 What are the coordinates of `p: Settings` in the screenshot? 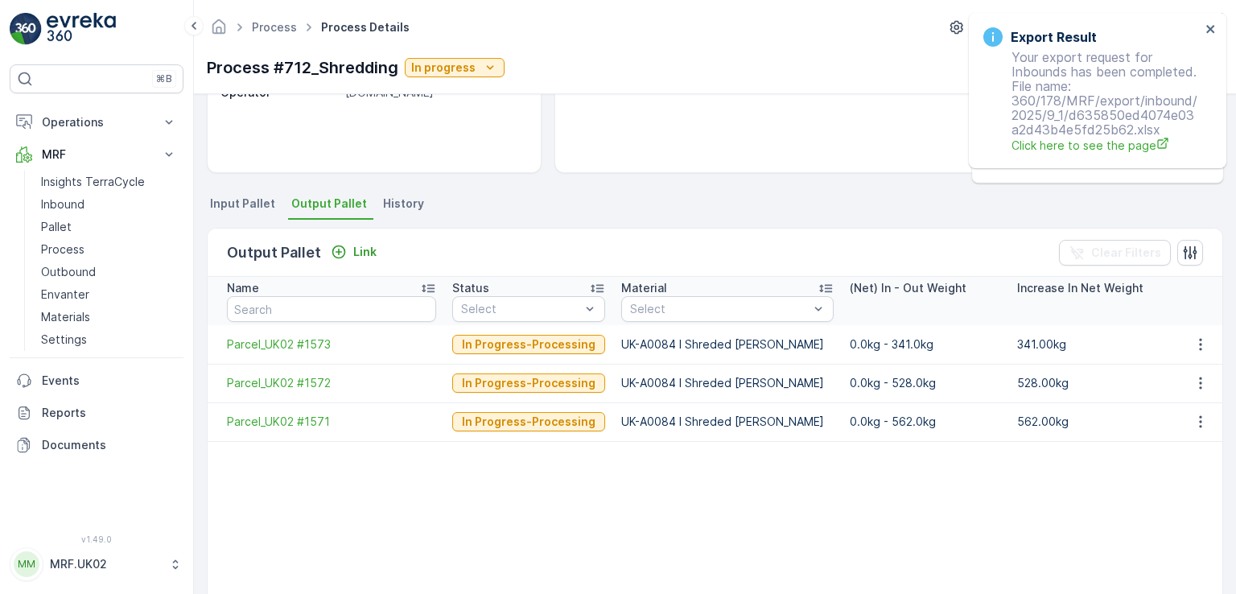 It's located at (64, 340).